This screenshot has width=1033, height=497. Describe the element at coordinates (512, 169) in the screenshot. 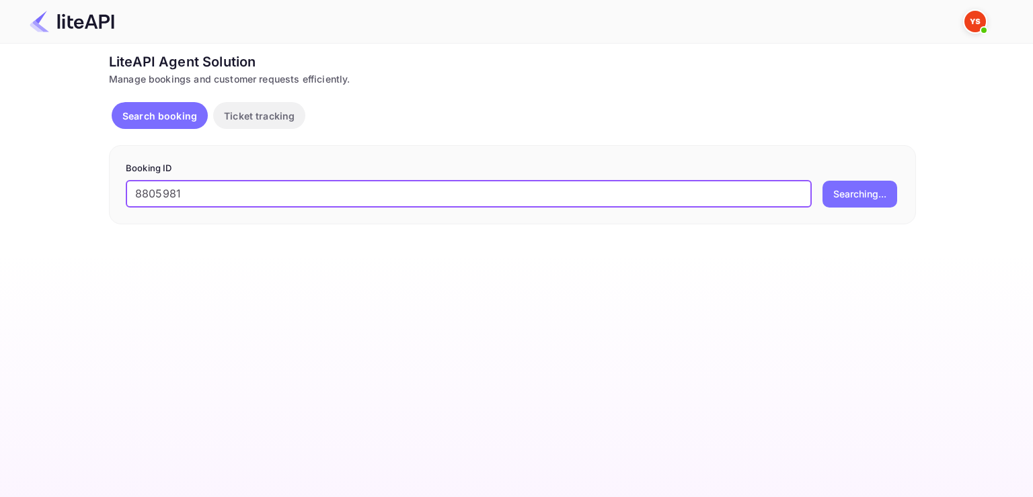

I see `p: Booking ID` at that location.